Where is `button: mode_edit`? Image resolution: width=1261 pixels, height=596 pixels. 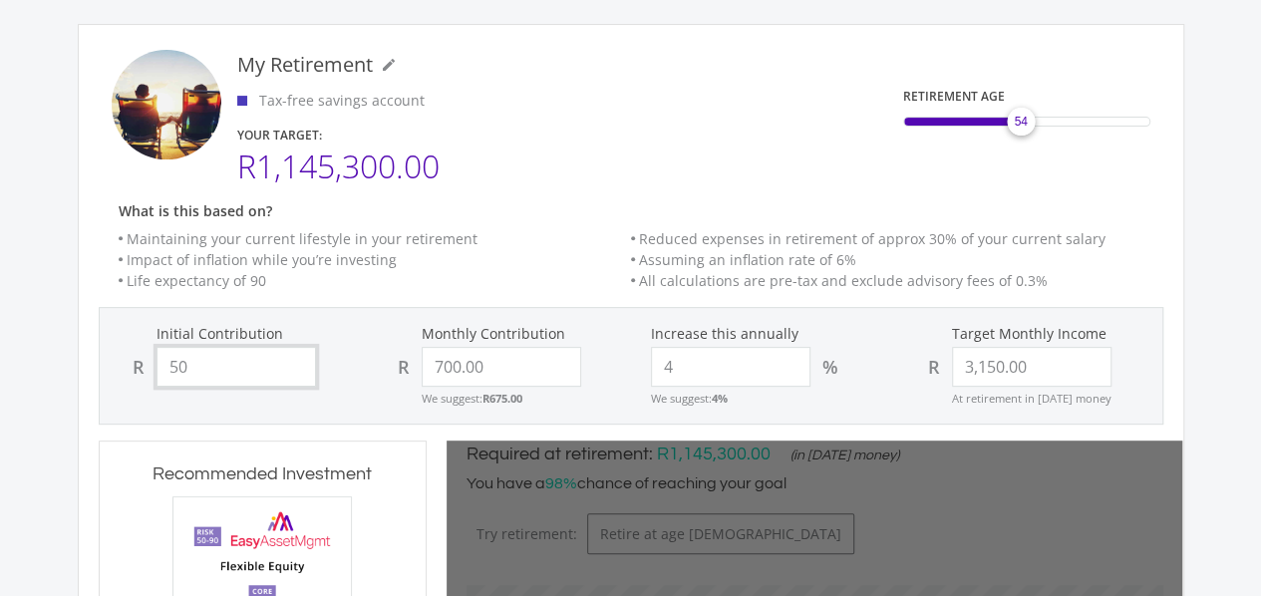 button: mode_edit is located at coordinates (389, 65).